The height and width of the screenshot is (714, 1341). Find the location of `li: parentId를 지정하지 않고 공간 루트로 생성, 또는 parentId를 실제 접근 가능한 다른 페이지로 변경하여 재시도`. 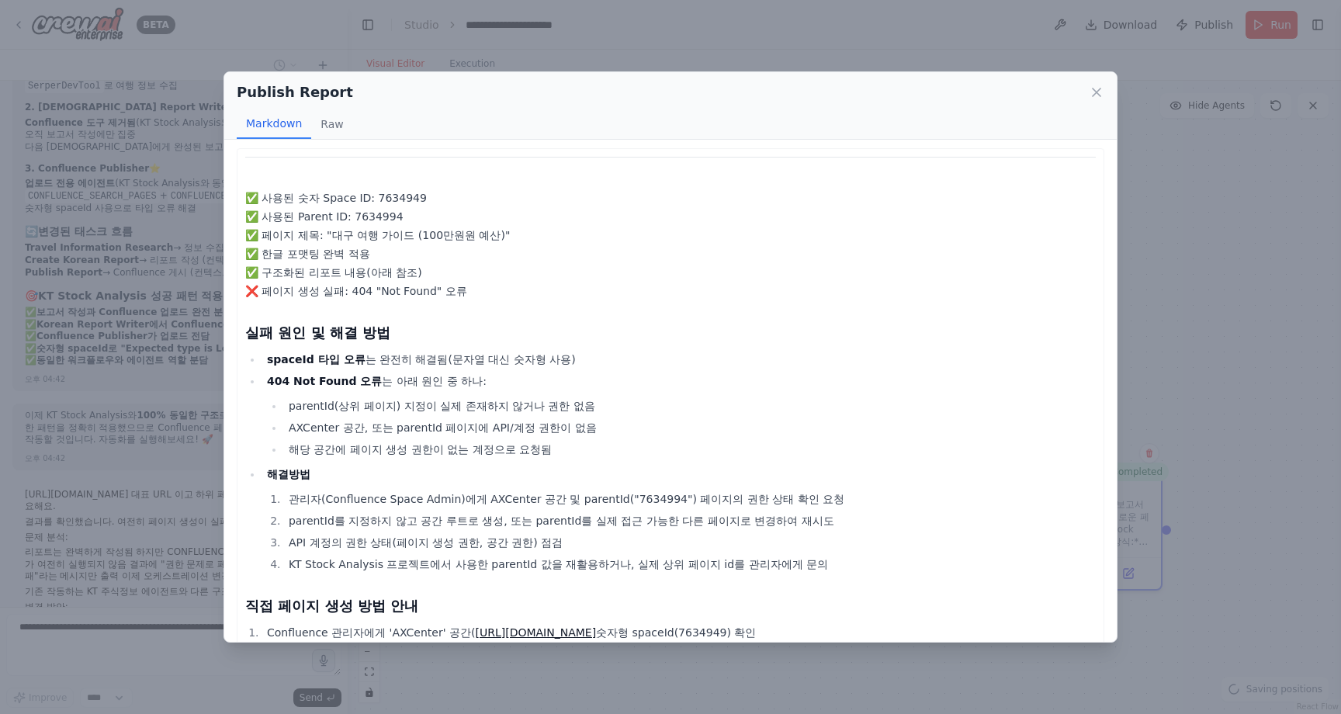

li: parentId를 지정하지 않고 공간 루트로 생성, 또는 parentId를 실제 접근 가능한 다른 페이지로 변경하여 재시도 is located at coordinates (690, 521).